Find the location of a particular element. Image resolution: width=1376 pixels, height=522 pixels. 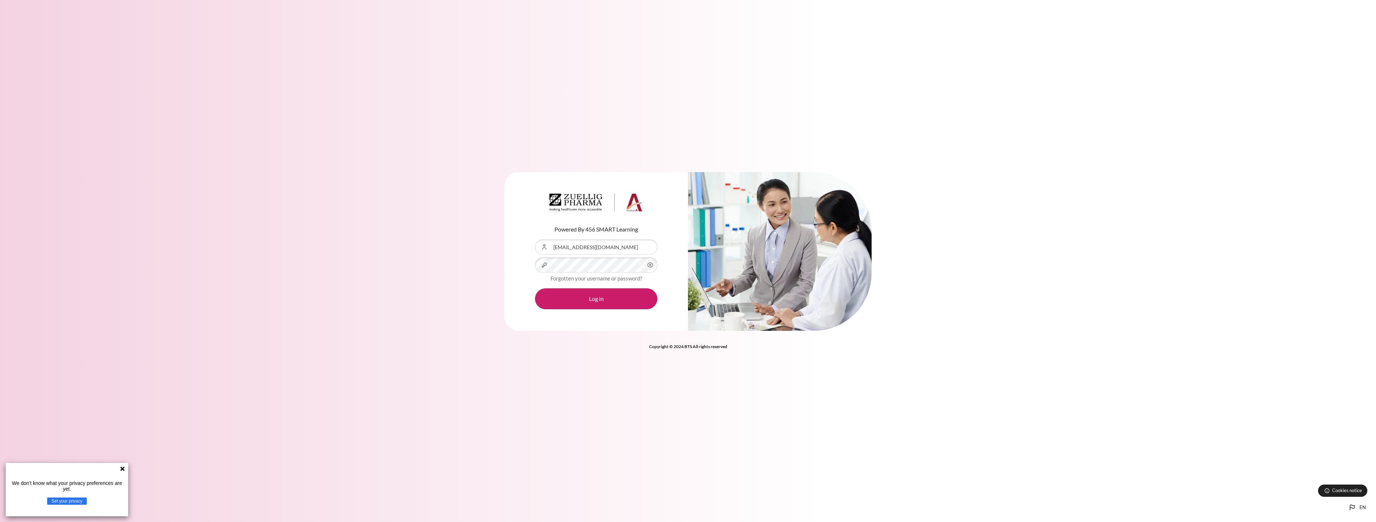

a: Forgotten your username or password? is located at coordinates (596, 278).